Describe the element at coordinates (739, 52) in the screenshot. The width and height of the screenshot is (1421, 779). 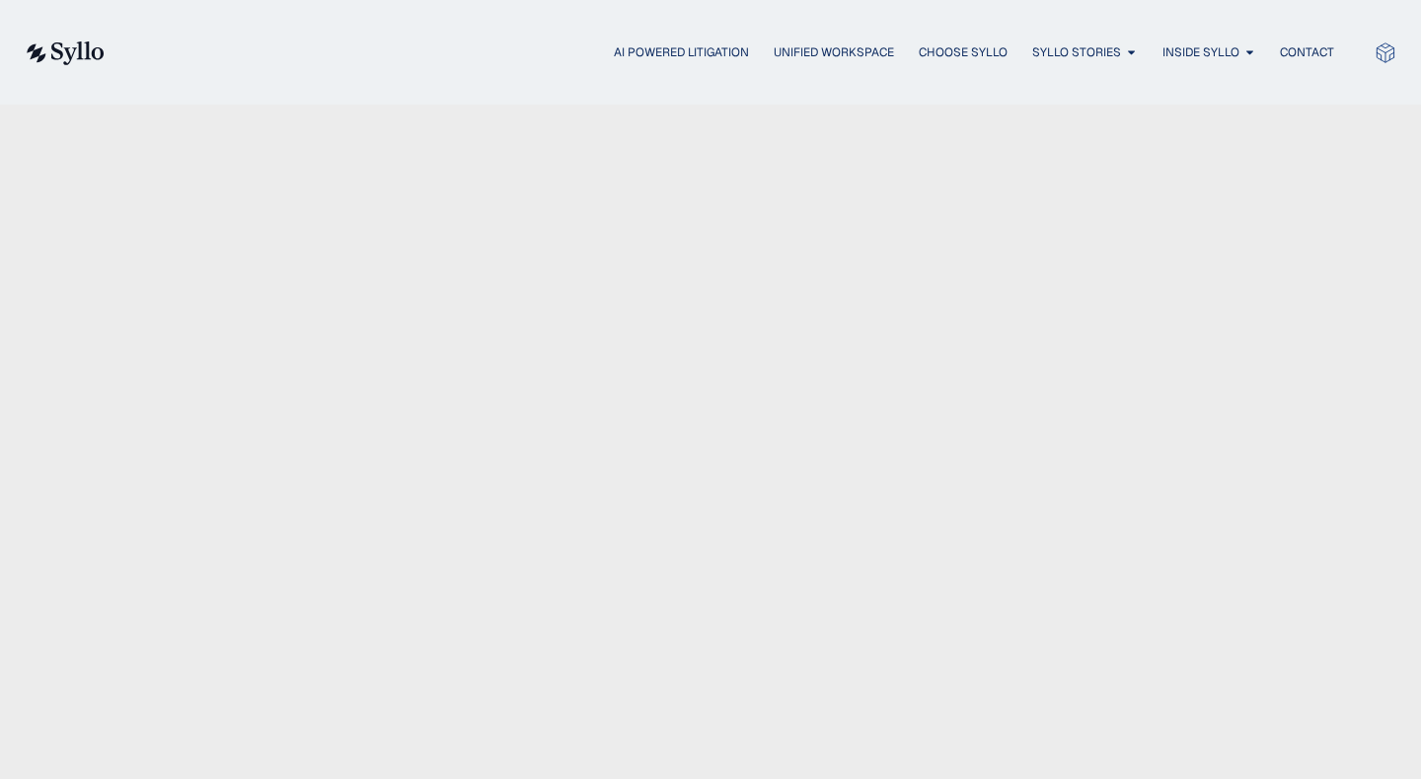
I see `div: Menu Toggle` at that location.